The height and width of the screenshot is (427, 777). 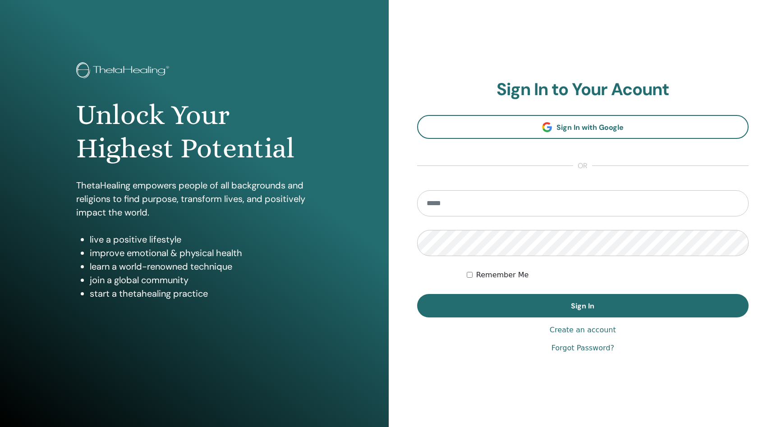 What do you see at coordinates (194, 132) in the screenshot?
I see `h1: Unlock Your Highest Potential` at bounding box center [194, 132].